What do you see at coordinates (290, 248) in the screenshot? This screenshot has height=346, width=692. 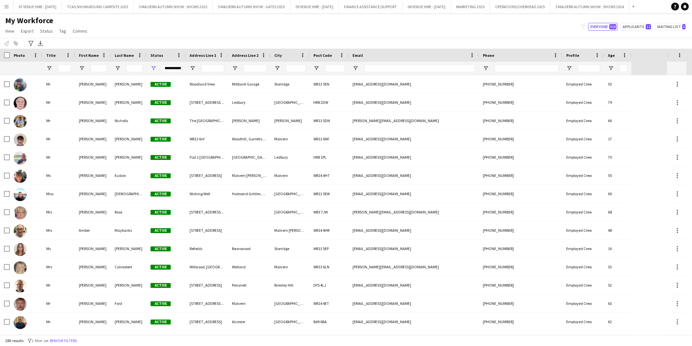 I see `div: Storridge` at bounding box center [290, 248].